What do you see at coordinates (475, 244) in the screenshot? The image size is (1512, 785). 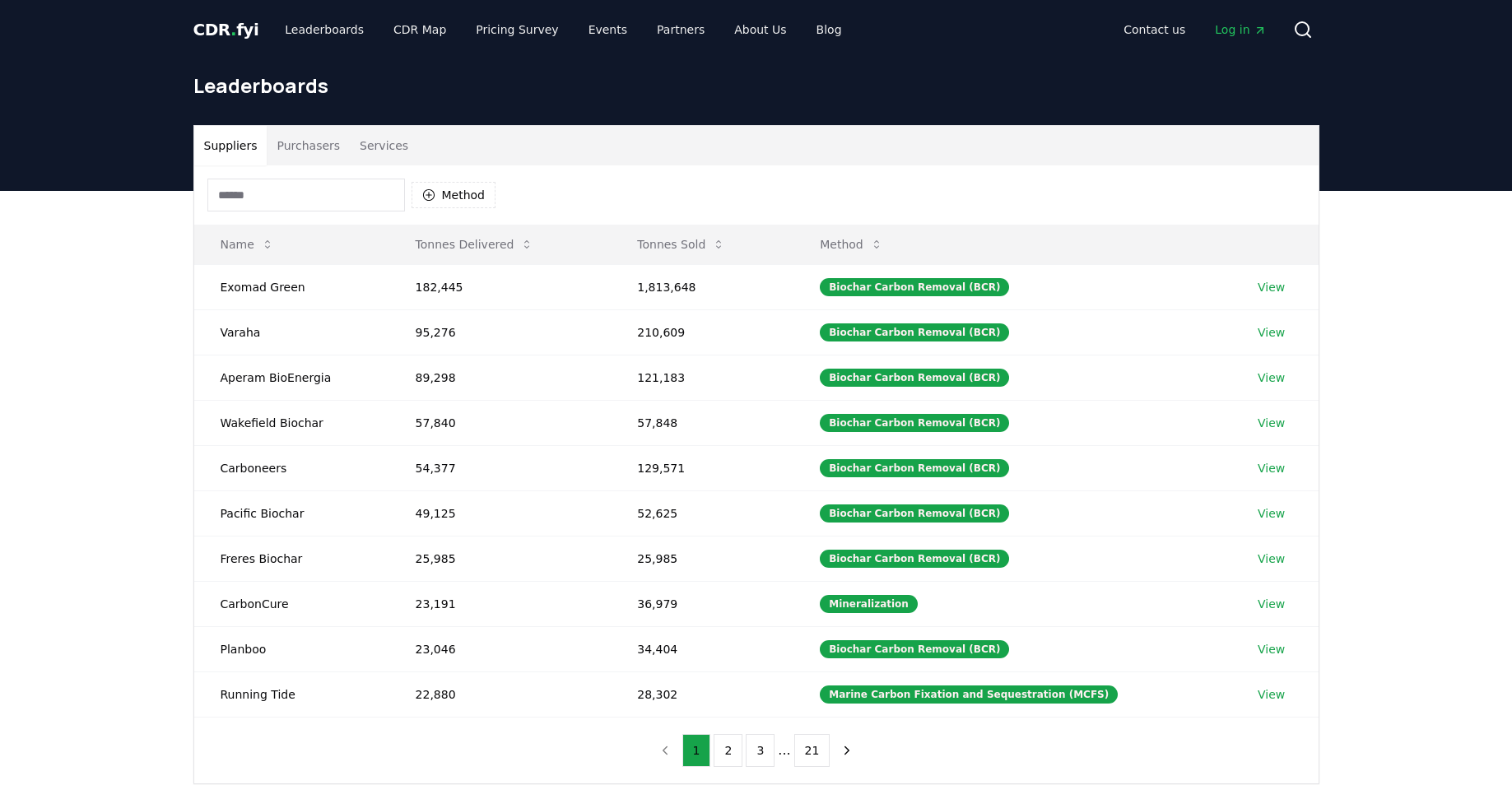 I see `button: Tonnes Delivered` at bounding box center [475, 244].